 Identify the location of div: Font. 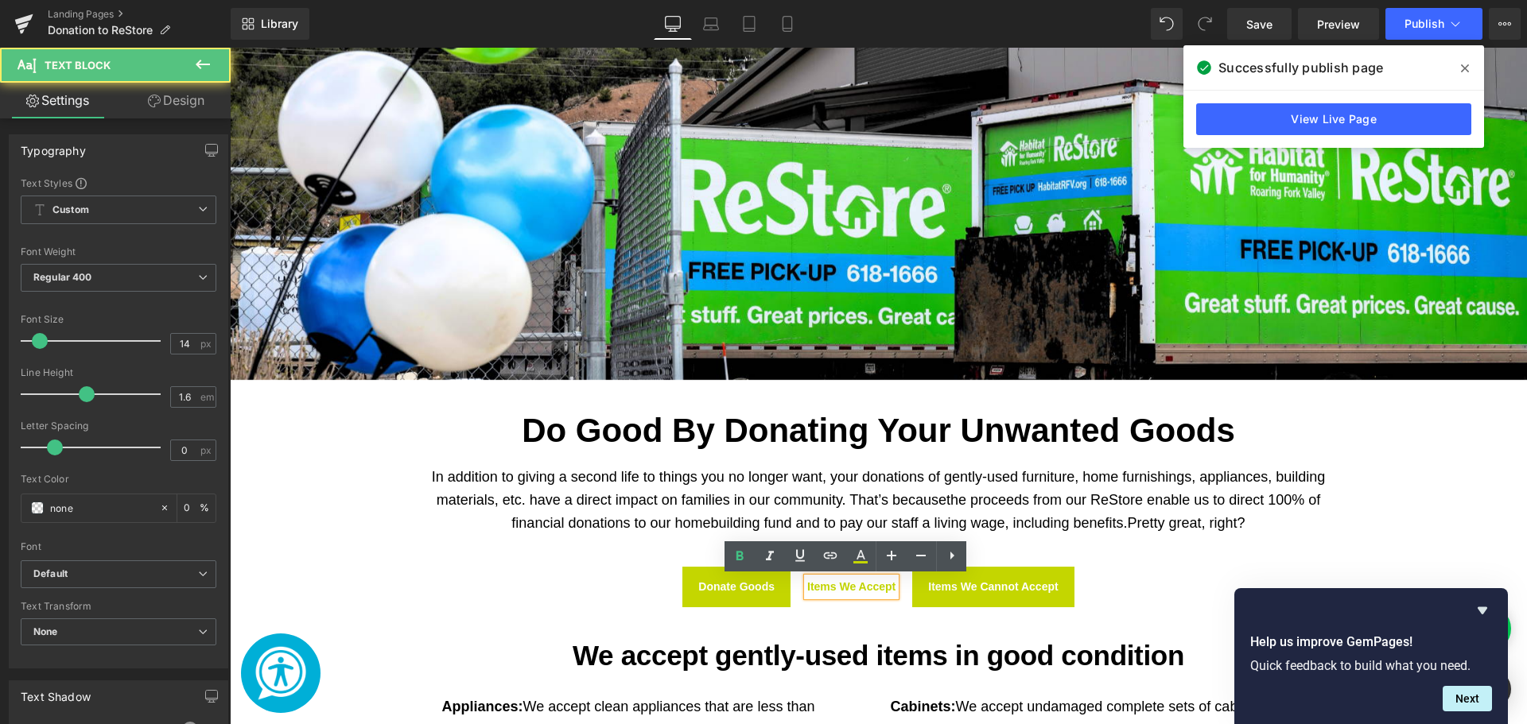
(118, 547).